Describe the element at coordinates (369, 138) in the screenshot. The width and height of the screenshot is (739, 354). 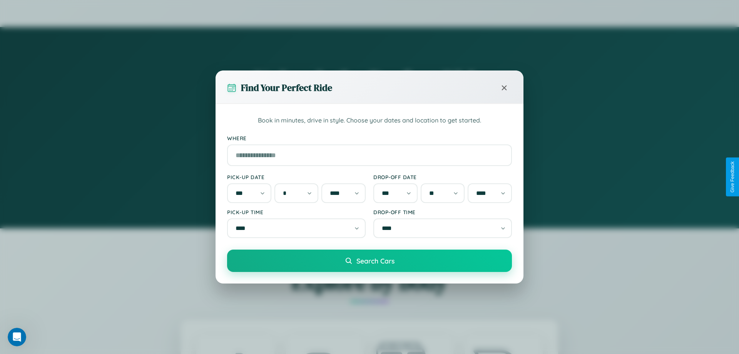
I see `label: Where` at that location.